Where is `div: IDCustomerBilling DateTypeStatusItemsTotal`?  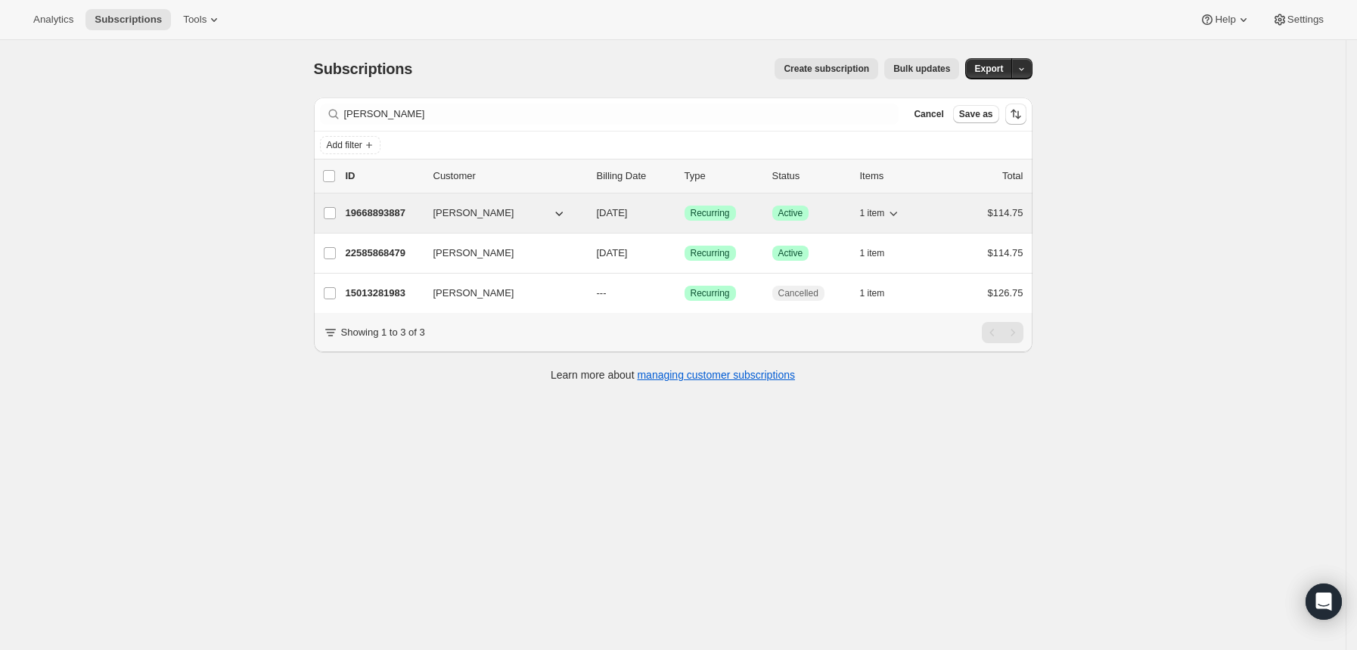
div: IDCustomerBilling DateTypeStatusItemsTotal is located at coordinates (684, 176).